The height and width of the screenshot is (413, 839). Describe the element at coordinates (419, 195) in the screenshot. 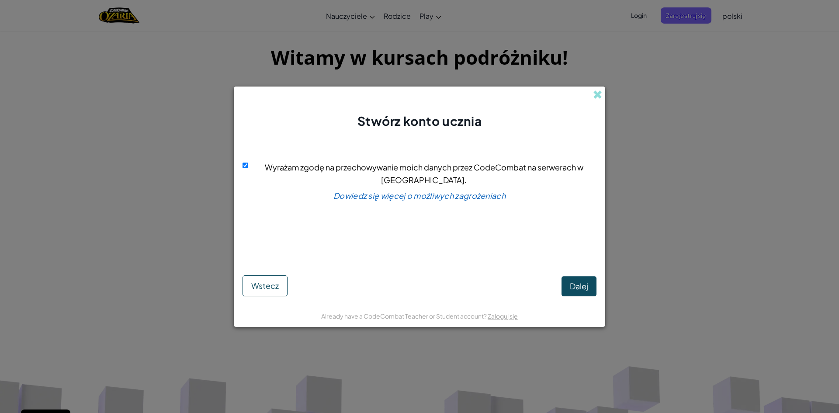

I see `a: Dowiedz się więcej o możliwych zagrożeniach` at that location.